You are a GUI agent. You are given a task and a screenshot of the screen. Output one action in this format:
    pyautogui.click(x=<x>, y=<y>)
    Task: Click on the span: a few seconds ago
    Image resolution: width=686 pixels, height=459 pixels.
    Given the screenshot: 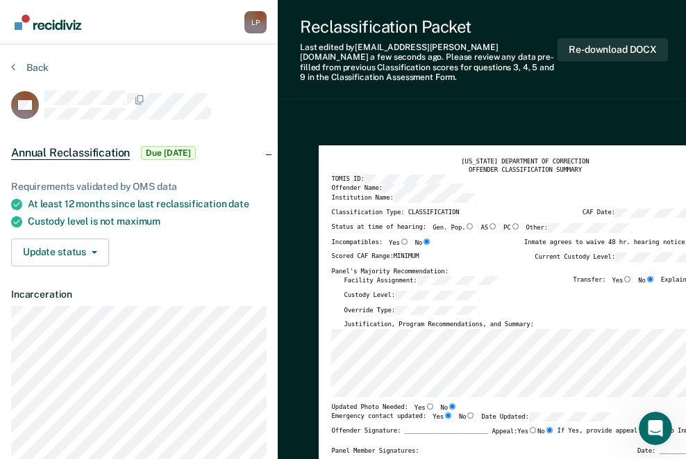 What is the action you would take?
    pyautogui.click(x=406, y=57)
    